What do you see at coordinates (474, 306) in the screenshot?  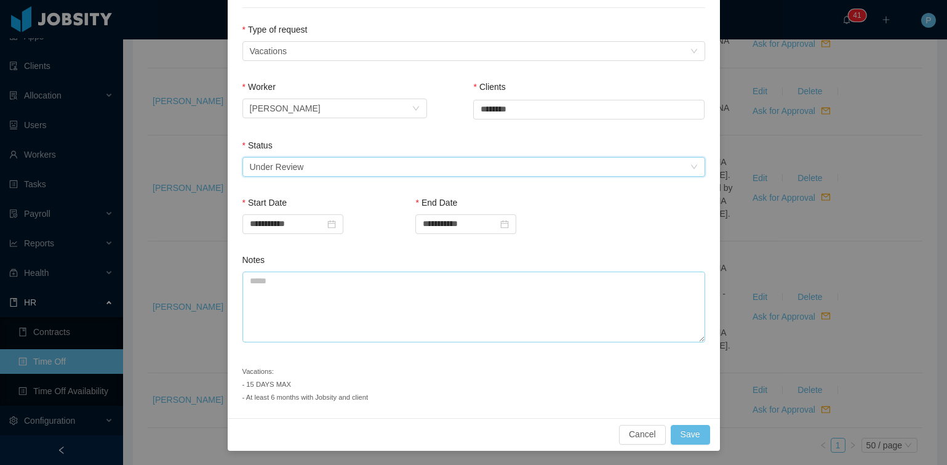 I see `textarea: Notes` at bounding box center [474, 306].